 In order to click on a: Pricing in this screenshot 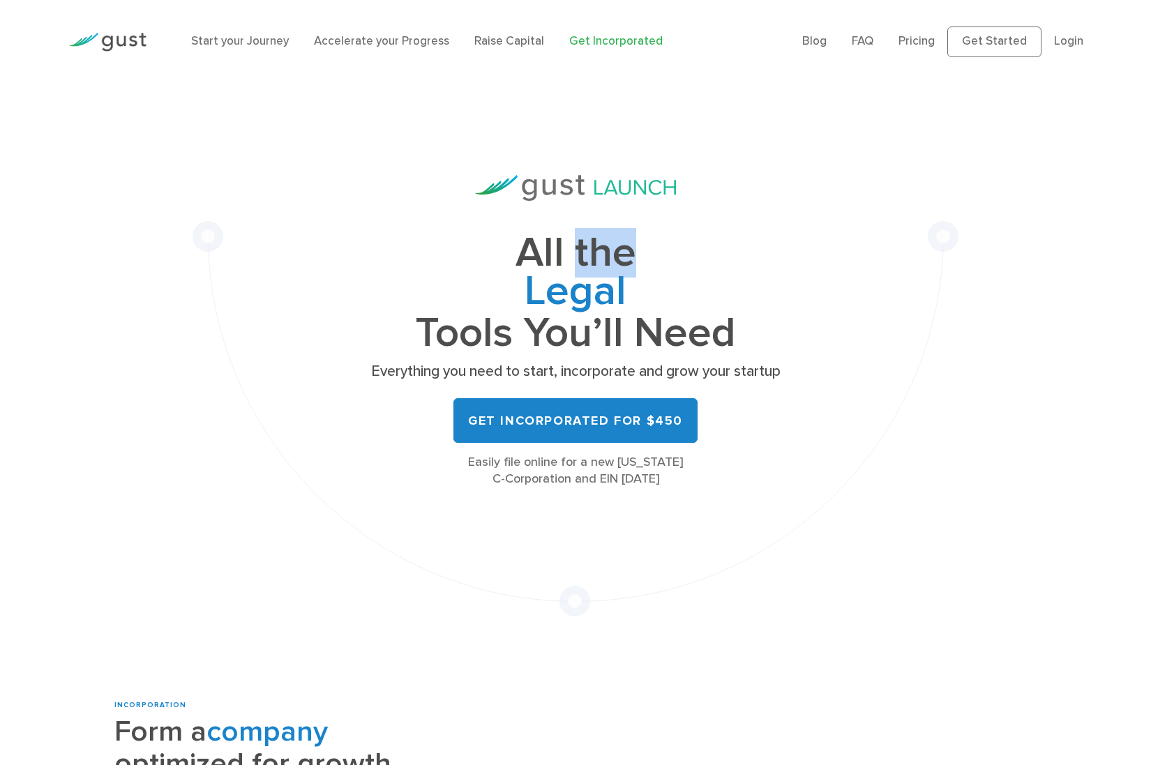, I will do `click(916, 41)`.